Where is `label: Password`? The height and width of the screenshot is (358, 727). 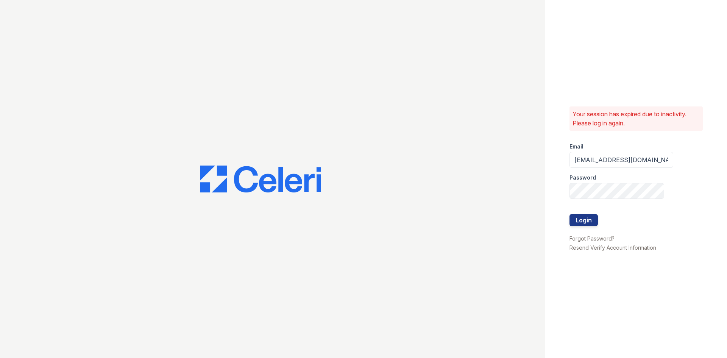
label: Password is located at coordinates (583, 178).